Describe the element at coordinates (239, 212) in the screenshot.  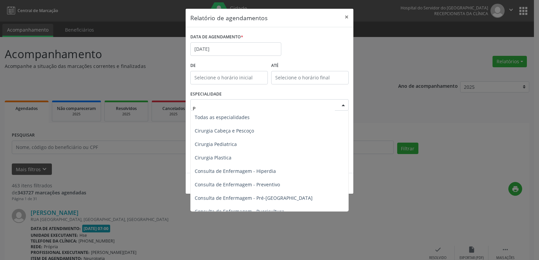
I see `span: Consulta de Enfermagem - Puericultura` at that location.